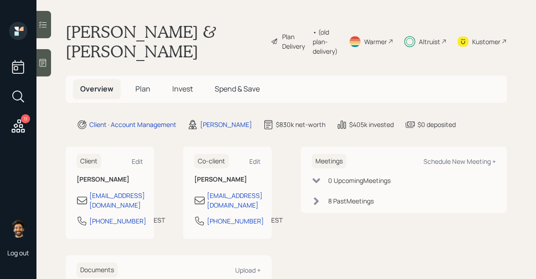 The height and width of the screenshot is (279, 536). What do you see at coordinates (429, 41) in the screenshot?
I see `div: Altruist` at bounding box center [429, 41].